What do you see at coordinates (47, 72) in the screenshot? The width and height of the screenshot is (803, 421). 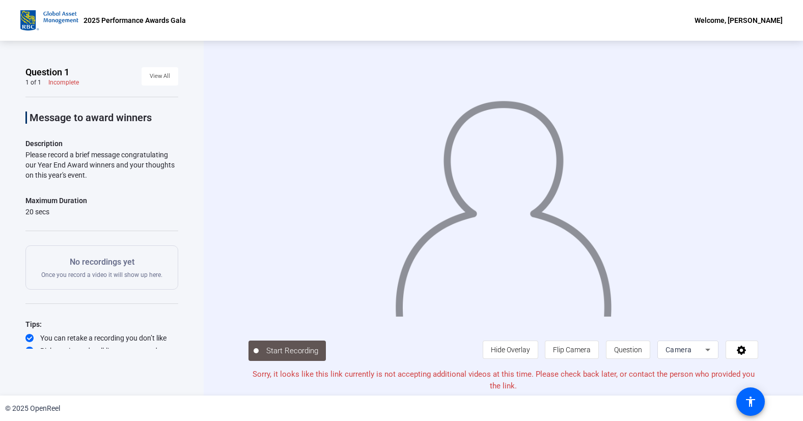 I see `span: Question 1` at bounding box center [47, 72].